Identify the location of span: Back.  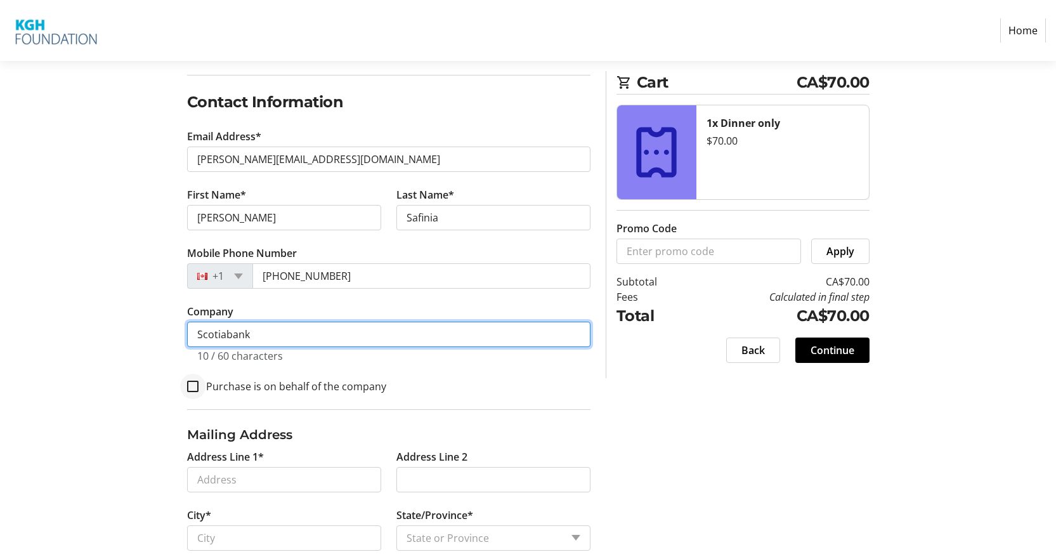
(753, 350).